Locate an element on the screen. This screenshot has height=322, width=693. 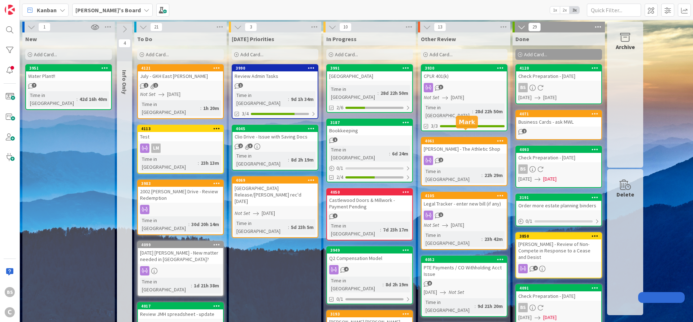
div: 23h 13m is located at coordinates (210, 163).